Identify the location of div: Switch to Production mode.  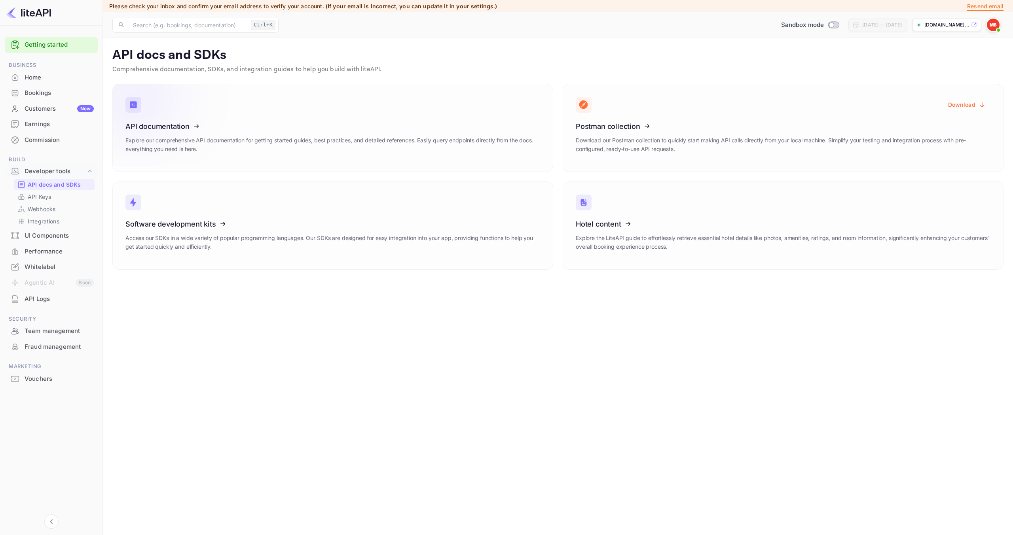
(810, 25).